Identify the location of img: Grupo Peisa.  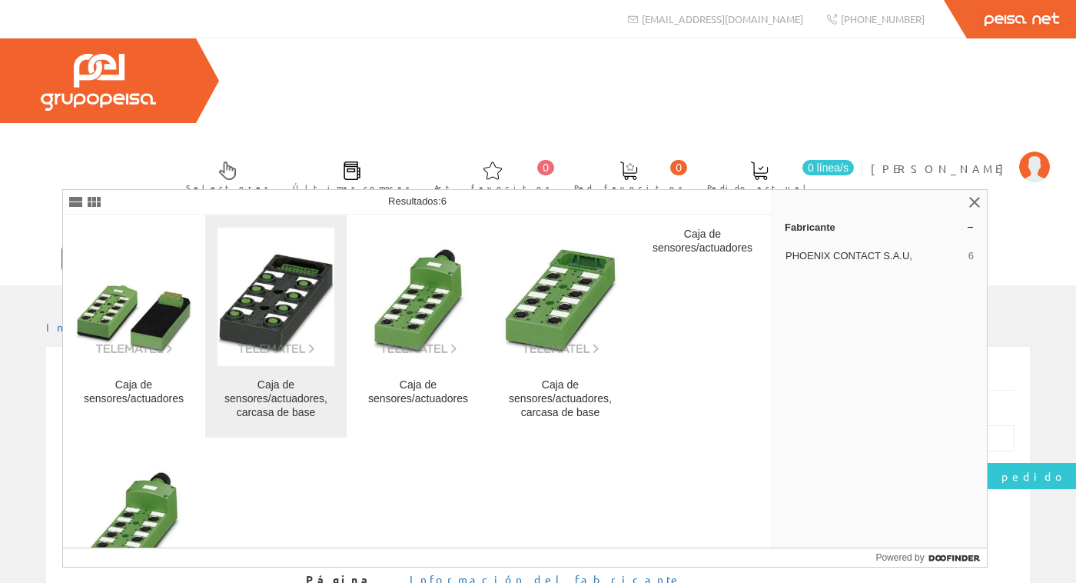
(98, 82).